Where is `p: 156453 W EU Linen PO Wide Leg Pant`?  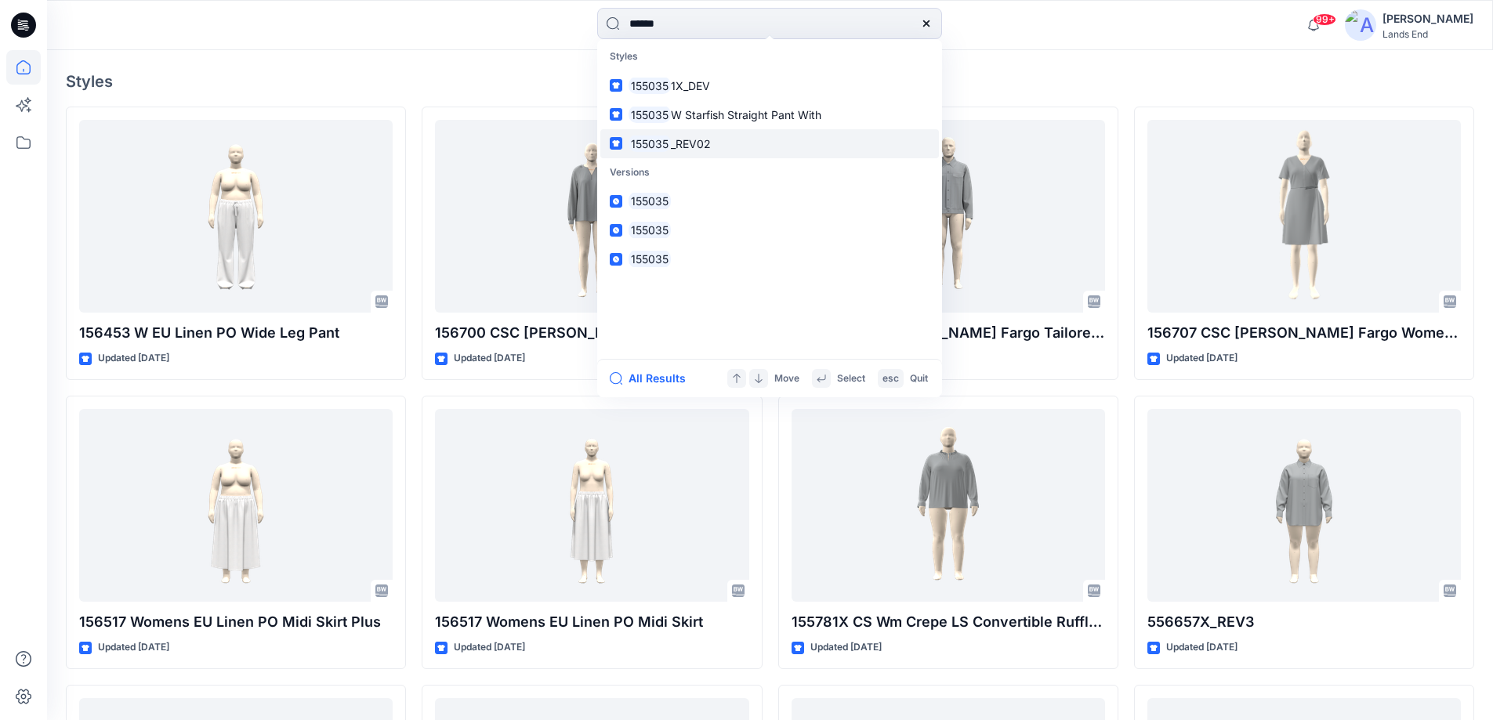 p: 156453 W EU Linen PO Wide Leg Pant is located at coordinates (236, 333).